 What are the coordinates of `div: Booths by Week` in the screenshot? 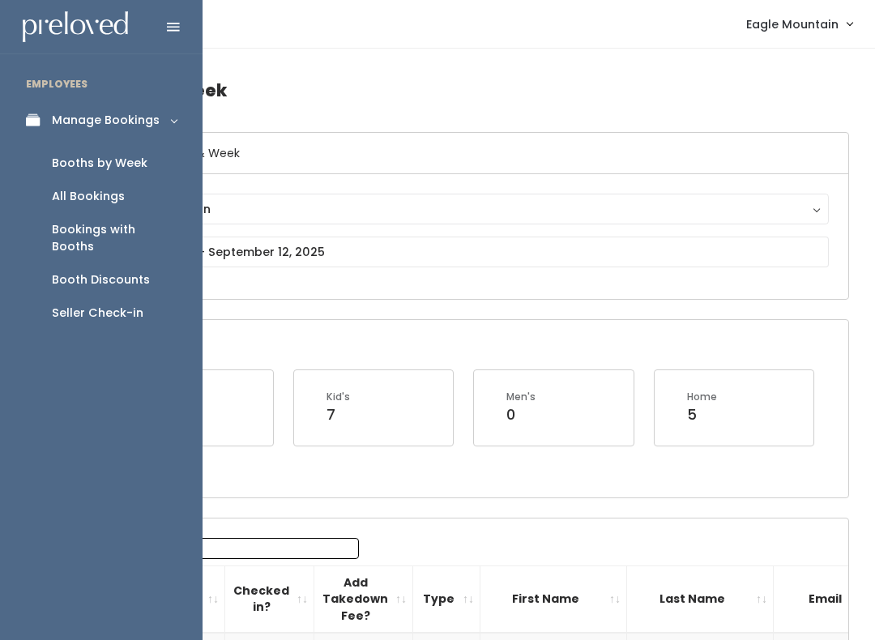 It's located at (100, 163).